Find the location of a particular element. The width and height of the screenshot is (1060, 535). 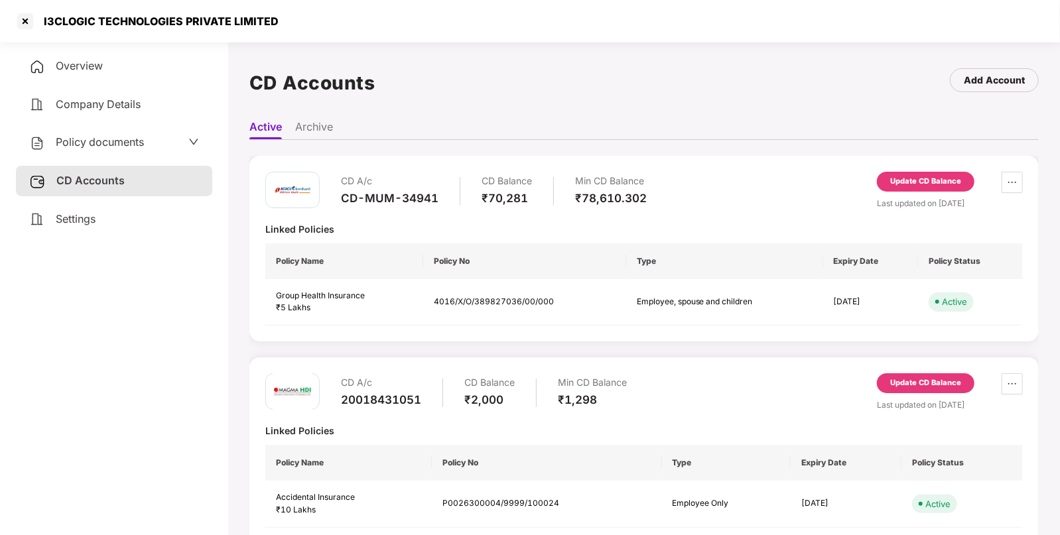

span: ₹10 Lakhs is located at coordinates (296, 509).